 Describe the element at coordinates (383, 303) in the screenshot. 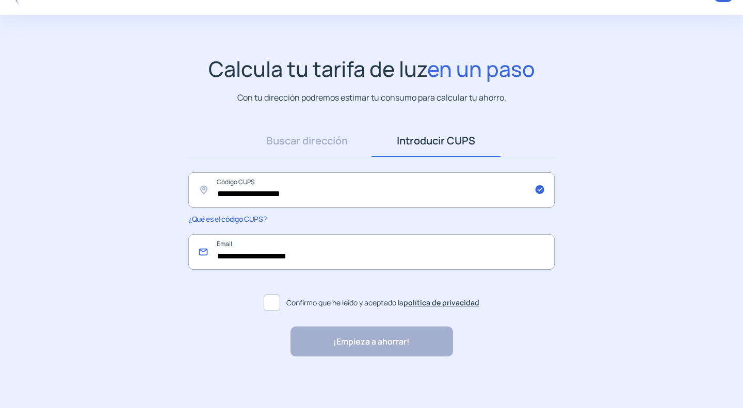

I see `span: Confirmo que he leído y aceptado la` at that location.